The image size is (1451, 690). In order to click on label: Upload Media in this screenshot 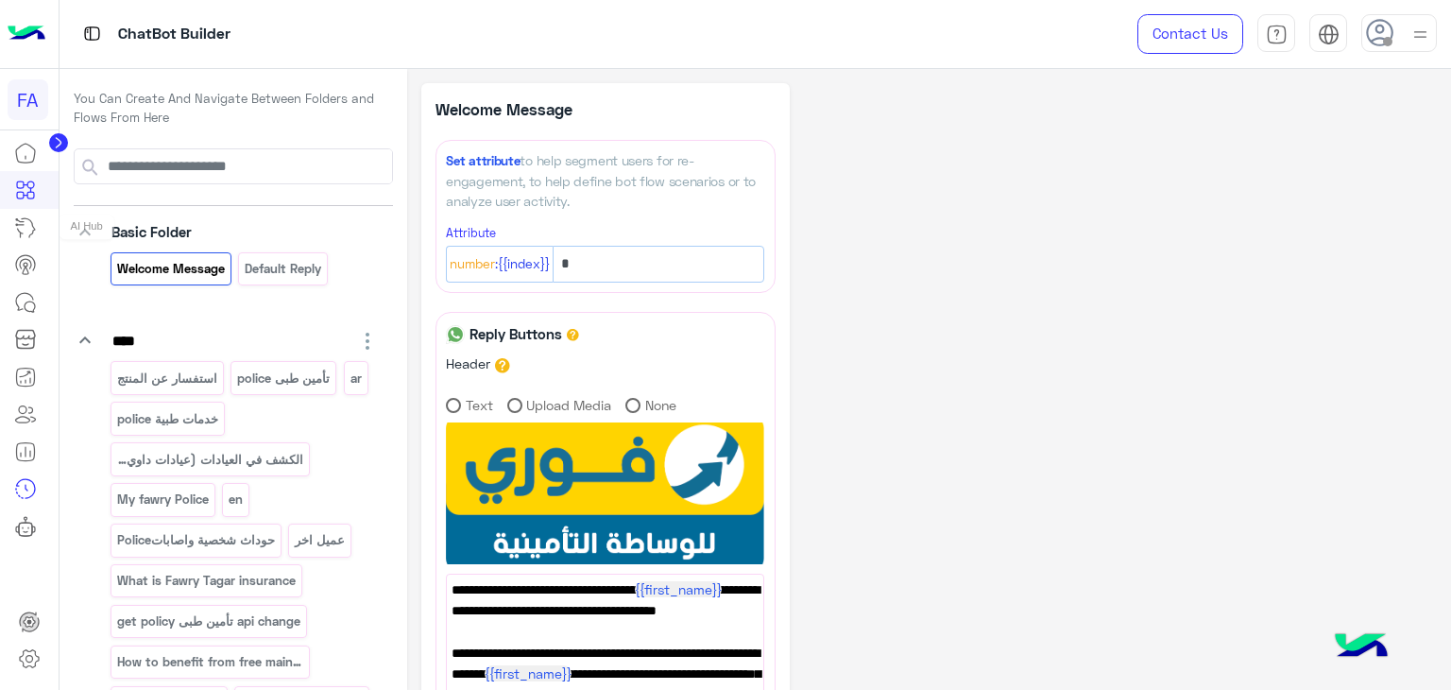, I will do `click(559, 404)`.